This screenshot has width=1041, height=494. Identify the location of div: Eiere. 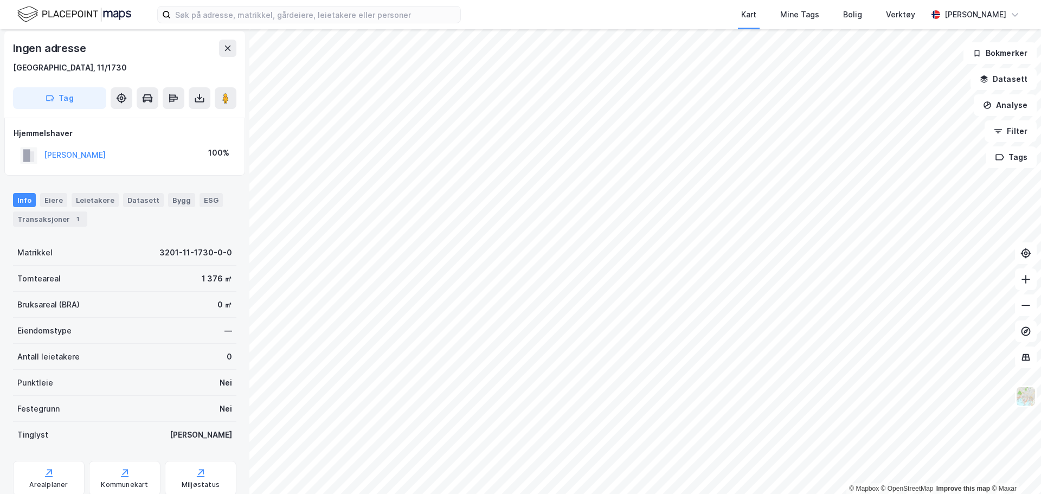
(54, 200).